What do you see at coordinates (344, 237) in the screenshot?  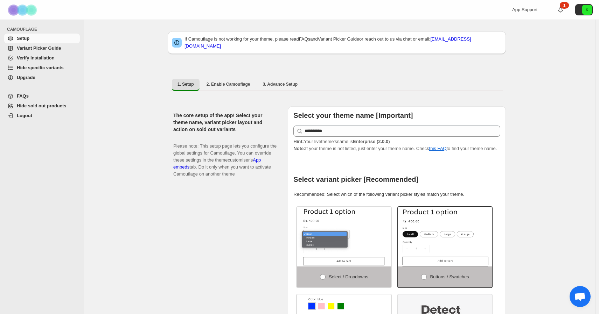 I see `img: Select / Dropdowns` at bounding box center [344, 237].